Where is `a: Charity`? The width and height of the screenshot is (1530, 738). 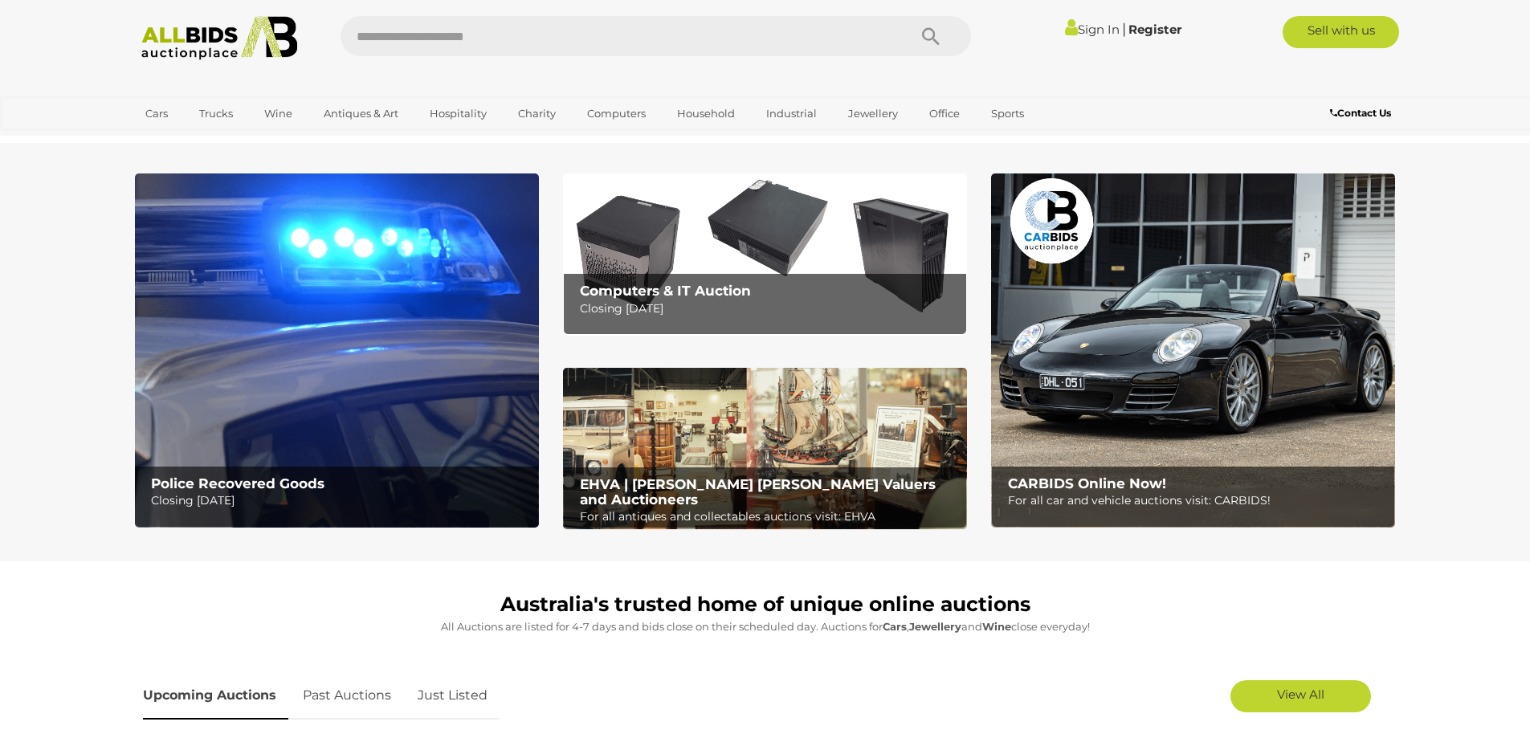
a: Charity is located at coordinates (536, 113).